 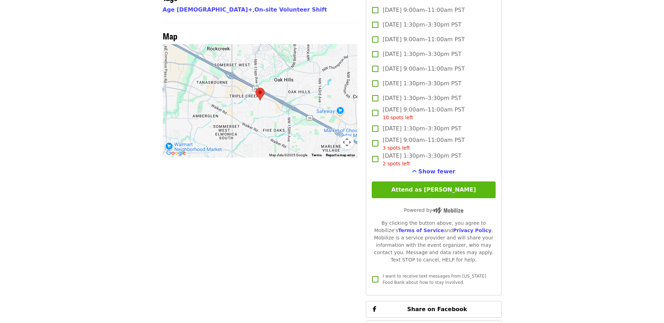 I want to click on button: See more timeslots, so click(x=434, y=172).